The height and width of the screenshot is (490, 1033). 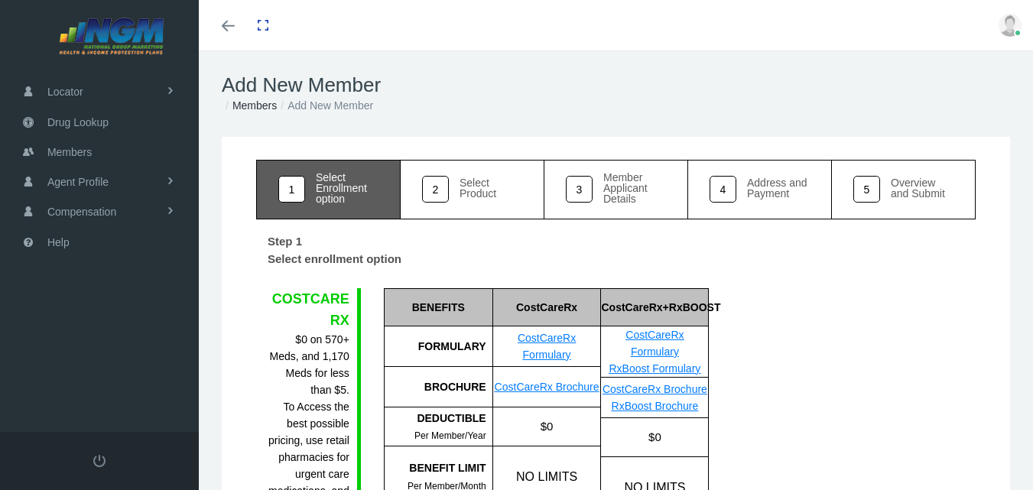 What do you see at coordinates (112, 36) in the screenshot?
I see `img: NATIONAL GROUP MARKETING` at bounding box center [112, 36].